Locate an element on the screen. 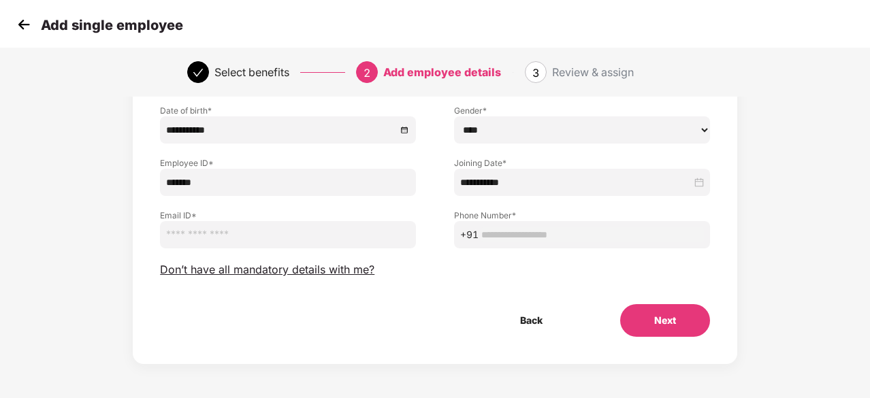  span: 3 is located at coordinates (536, 73).